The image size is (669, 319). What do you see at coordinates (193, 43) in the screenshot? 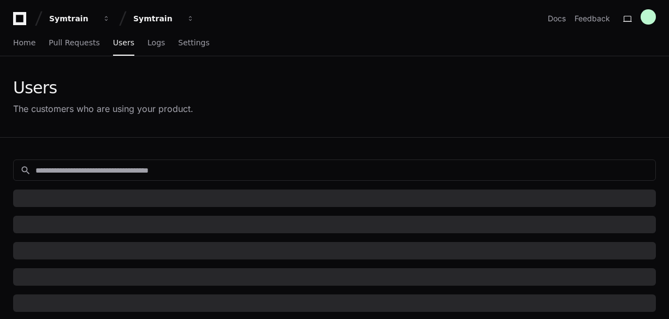
I see `a: Settings` at bounding box center [193, 43].